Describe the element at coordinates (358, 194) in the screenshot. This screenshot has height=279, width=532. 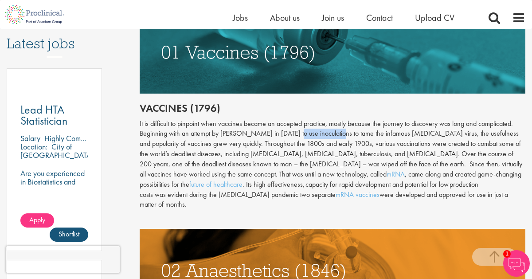
I see `a: mRNA vaccines` at that location.